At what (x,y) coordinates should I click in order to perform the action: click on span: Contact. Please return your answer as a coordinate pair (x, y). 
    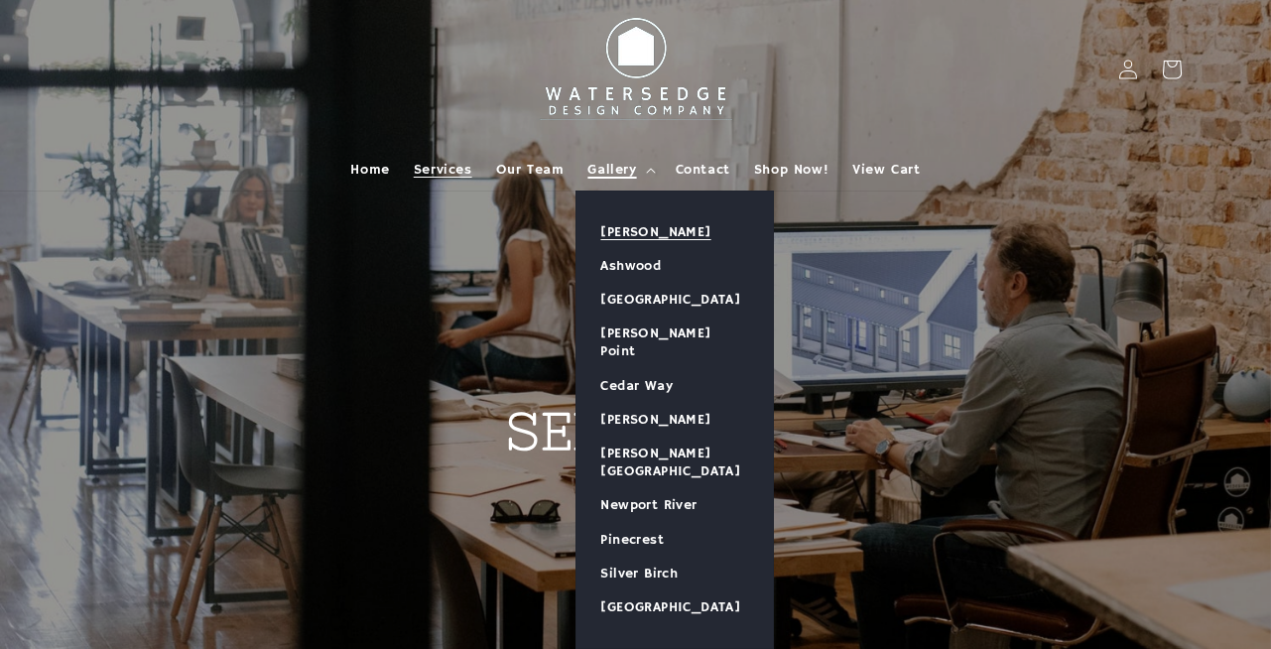
    Looking at the image, I should click on (702, 170).